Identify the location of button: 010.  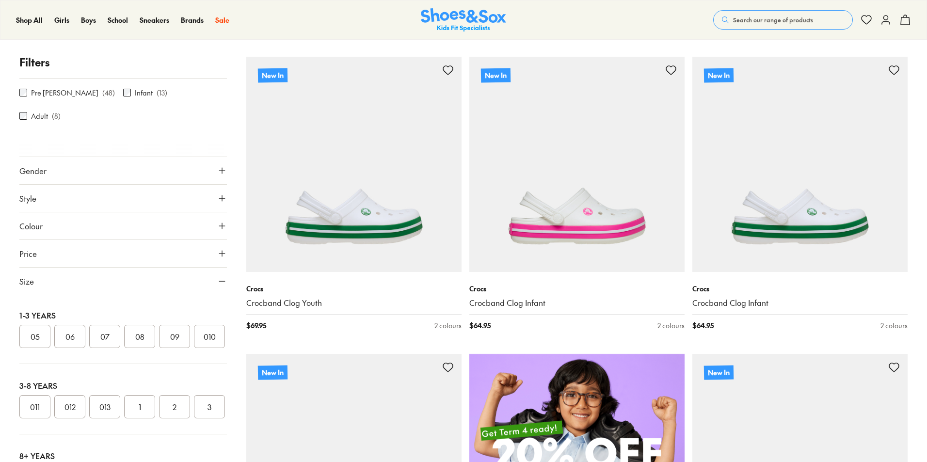
(209, 336).